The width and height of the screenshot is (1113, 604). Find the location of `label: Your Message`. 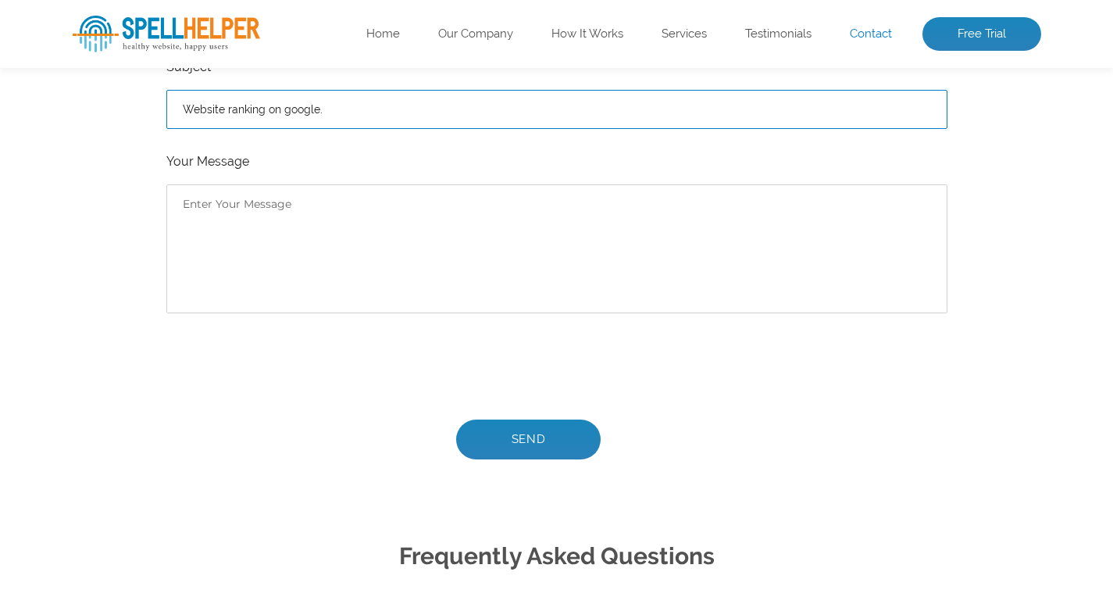

label: Your Message is located at coordinates (557, 162).